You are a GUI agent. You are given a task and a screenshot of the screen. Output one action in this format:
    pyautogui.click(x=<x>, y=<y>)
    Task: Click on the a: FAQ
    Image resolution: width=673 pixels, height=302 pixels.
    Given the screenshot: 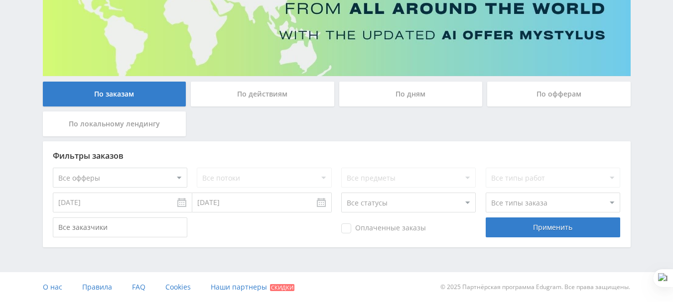 What is the action you would take?
    pyautogui.click(x=139, y=287)
    